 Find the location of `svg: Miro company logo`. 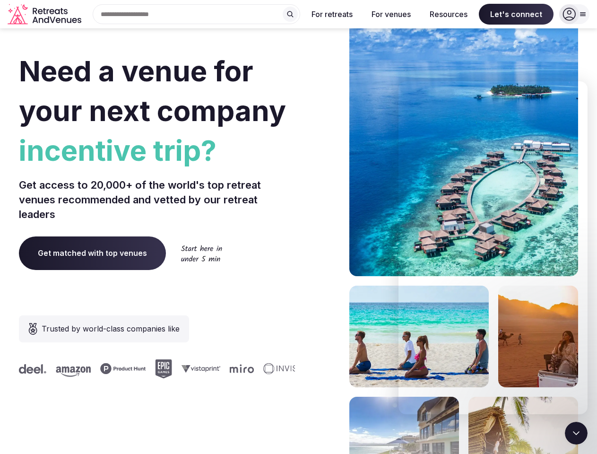

svg: Miro company logo is located at coordinates (241, 368).